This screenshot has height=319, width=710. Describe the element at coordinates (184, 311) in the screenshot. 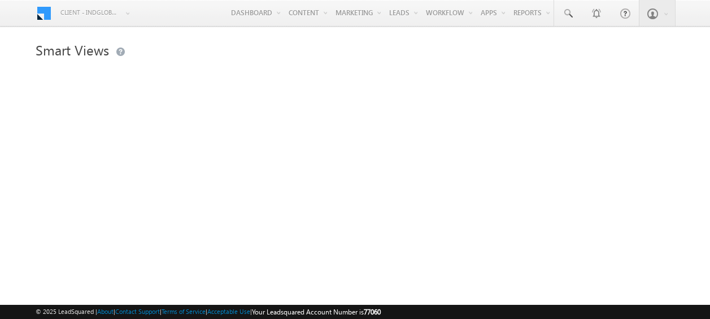

I see `a: Terms of Service` at that location.